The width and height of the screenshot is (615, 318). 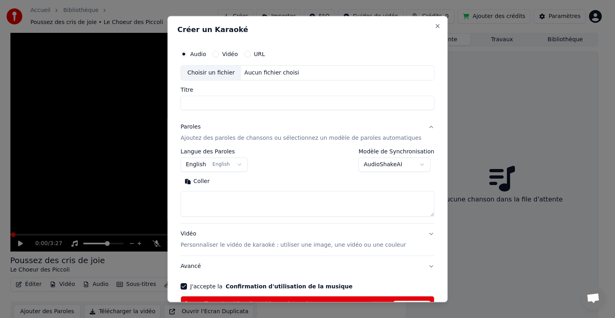 What do you see at coordinates (293, 239) in the screenshot?
I see `div: Vidéo` at bounding box center [293, 239].